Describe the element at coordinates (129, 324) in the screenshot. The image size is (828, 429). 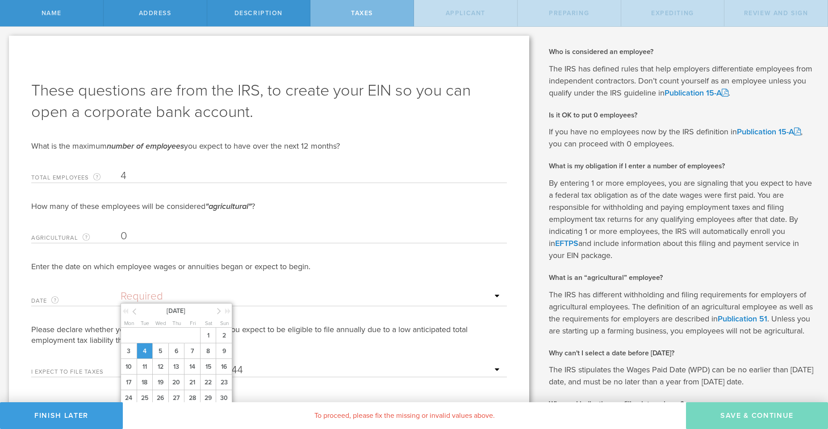
I see `span: Mon` at that location.